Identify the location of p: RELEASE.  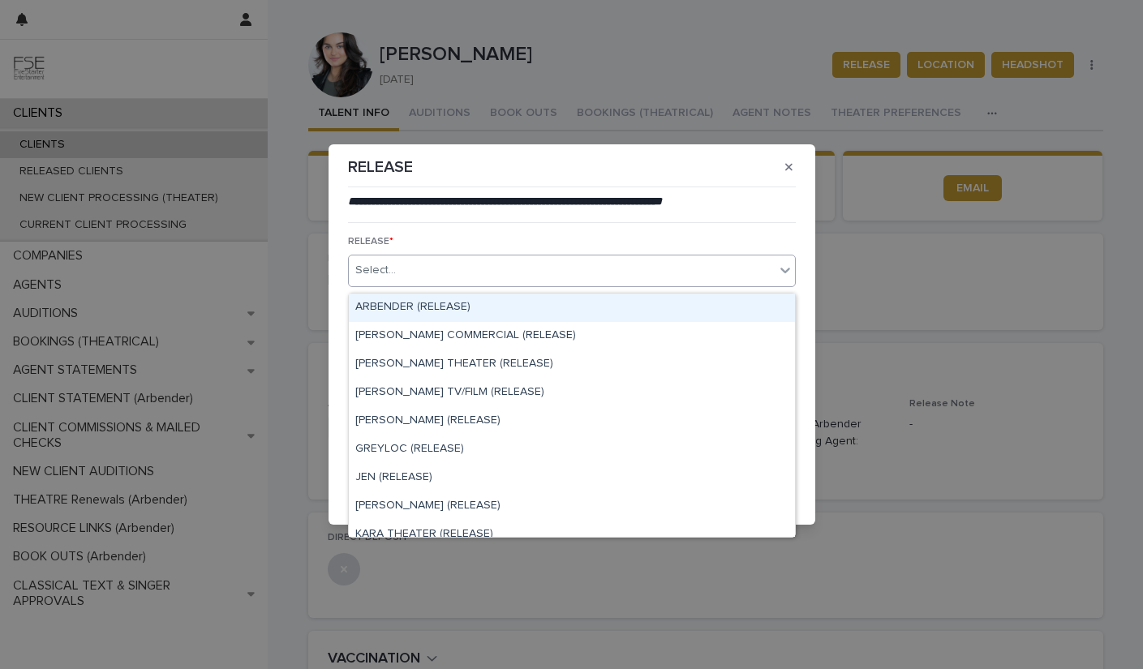
(380, 167).